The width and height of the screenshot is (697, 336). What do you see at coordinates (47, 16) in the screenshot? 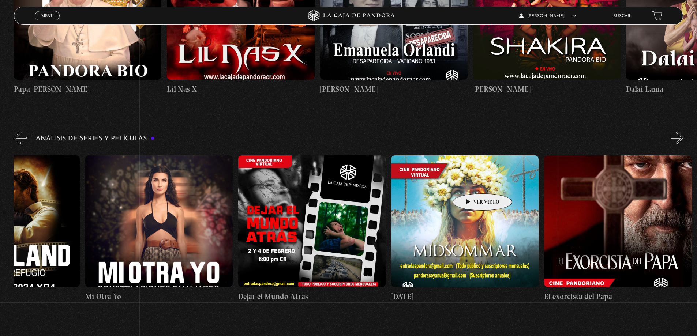
I see `span: Menu` at bounding box center [47, 16].